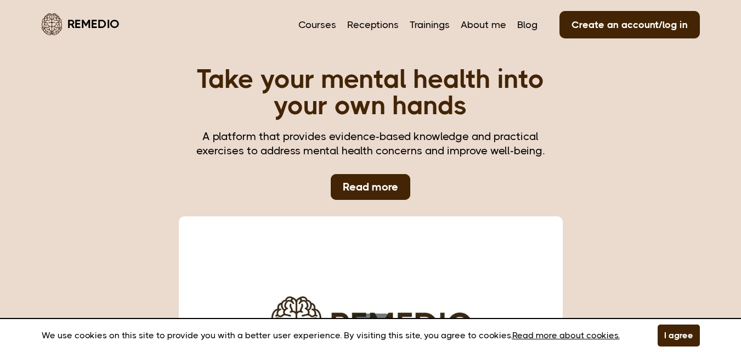 The height and width of the screenshot is (352, 741). I want to click on button: Play video, so click(370, 324).